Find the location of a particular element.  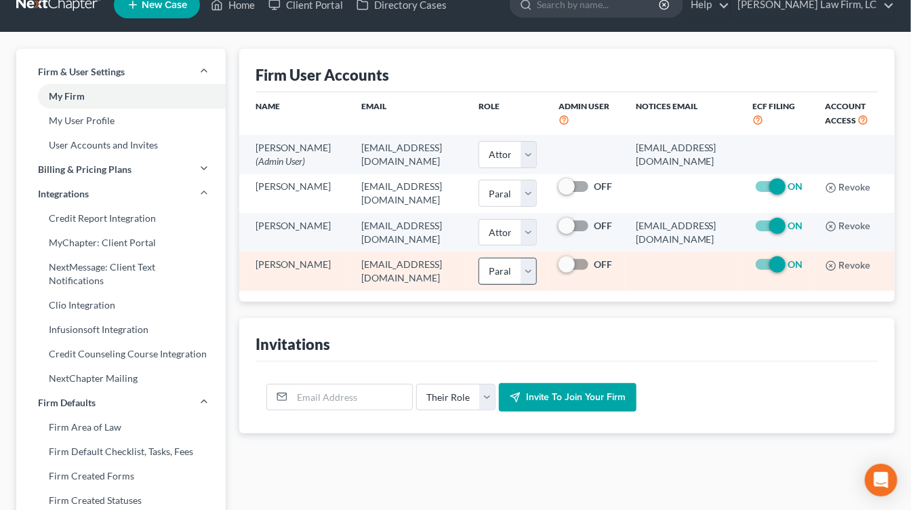

a: NextMessage: Client Text Notifications is located at coordinates (121, 274).